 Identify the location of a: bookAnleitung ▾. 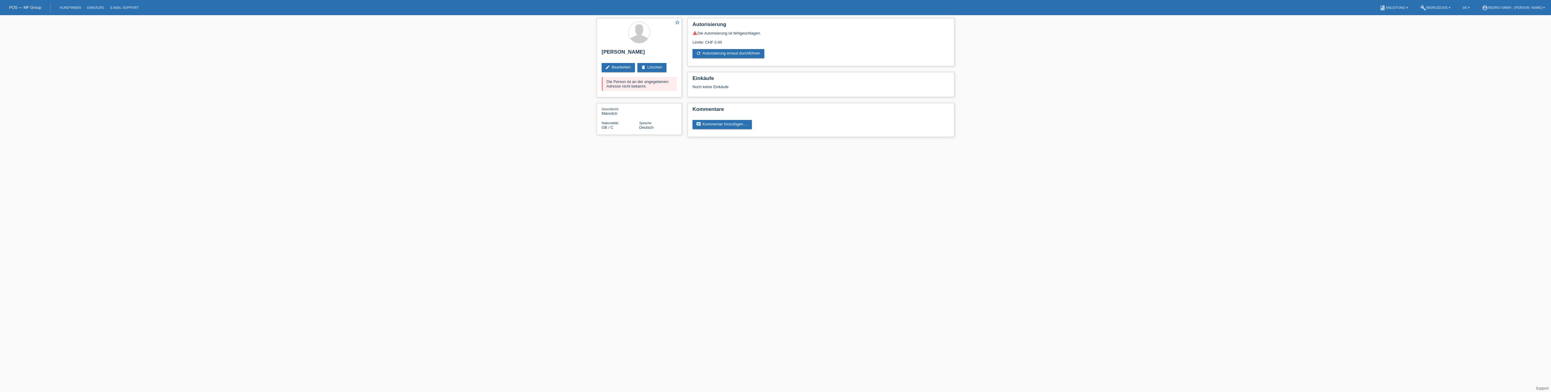
(1393, 8).